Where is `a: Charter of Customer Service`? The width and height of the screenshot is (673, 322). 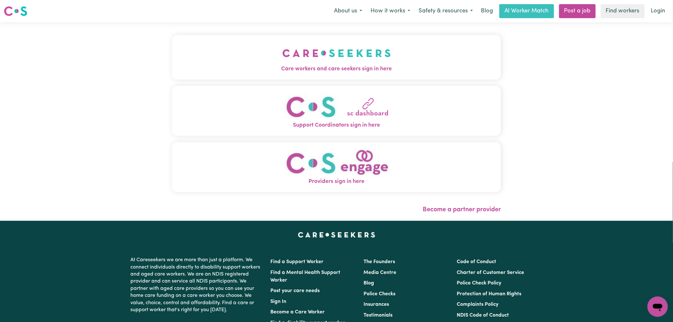 a: Charter of Customer Service is located at coordinates (491, 273).